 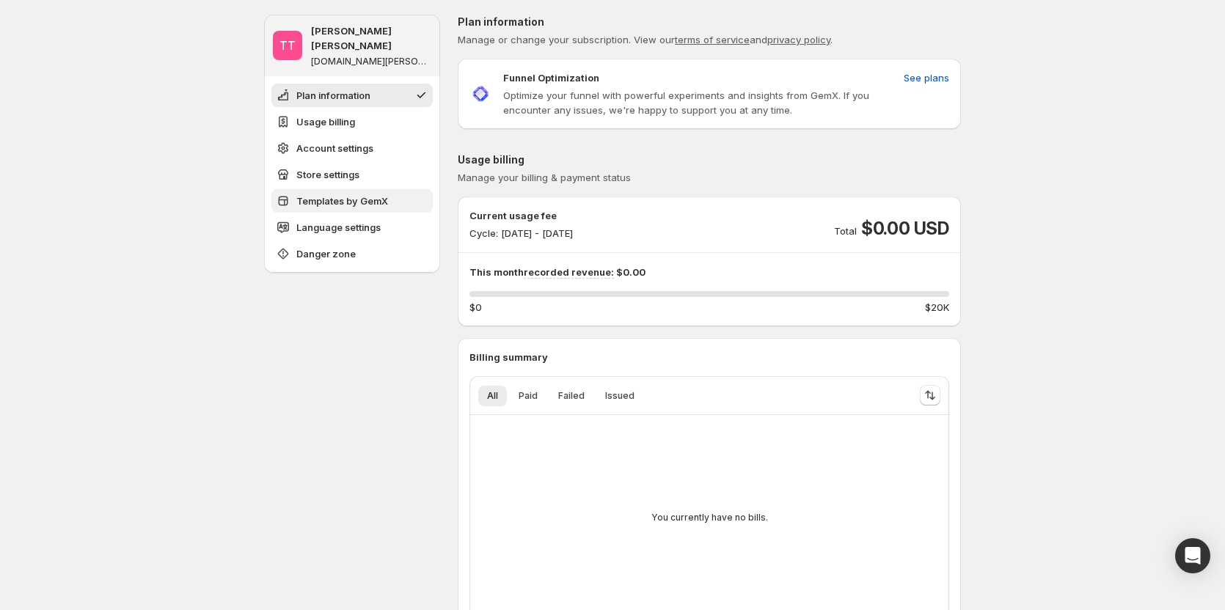 I want to click on span: $20K, so click(x=937, y=307).